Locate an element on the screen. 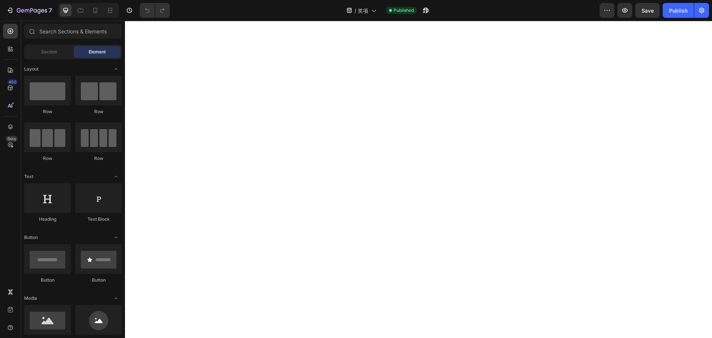  span: Save is located at coordinates (648, 10).